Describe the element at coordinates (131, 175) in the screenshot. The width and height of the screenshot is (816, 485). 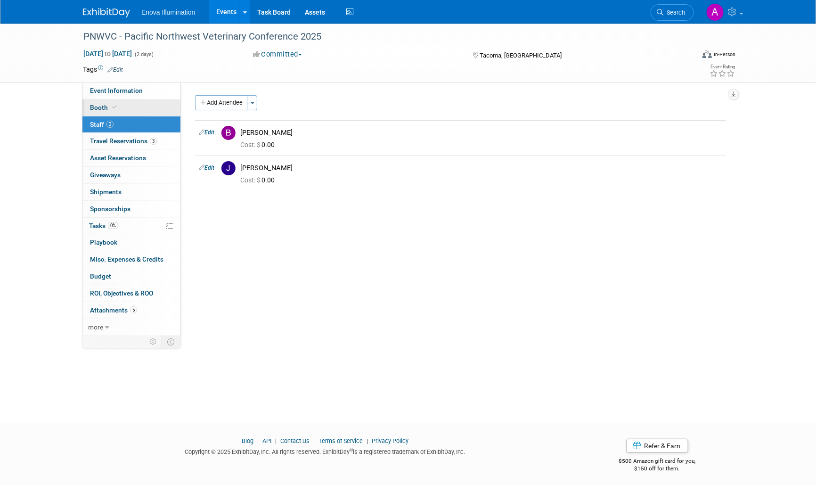
I see `a: Giveaways` at that location.